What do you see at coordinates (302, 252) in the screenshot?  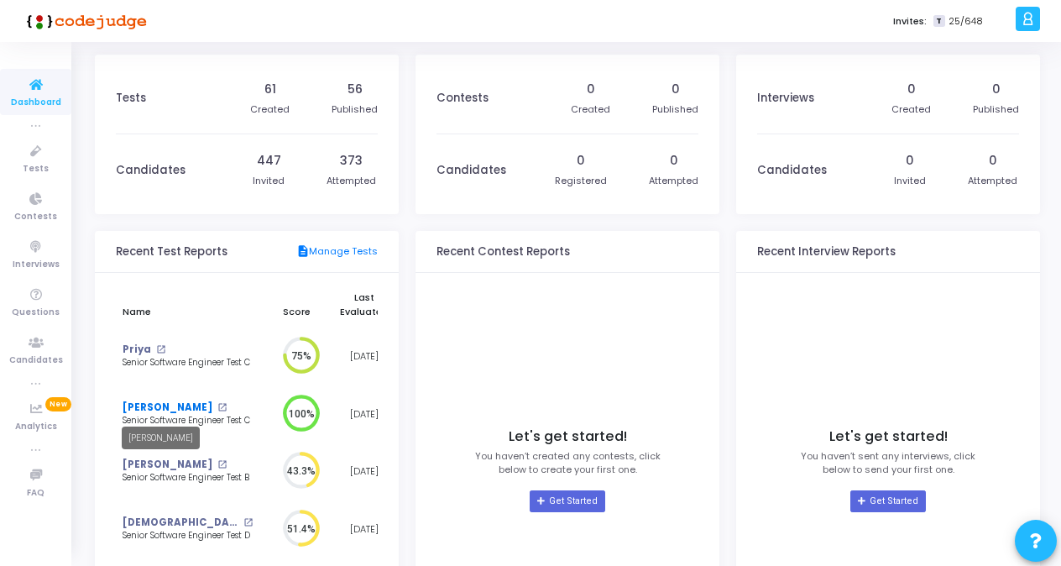 I see `mat-icon: description` at bounding box center [302, 252].